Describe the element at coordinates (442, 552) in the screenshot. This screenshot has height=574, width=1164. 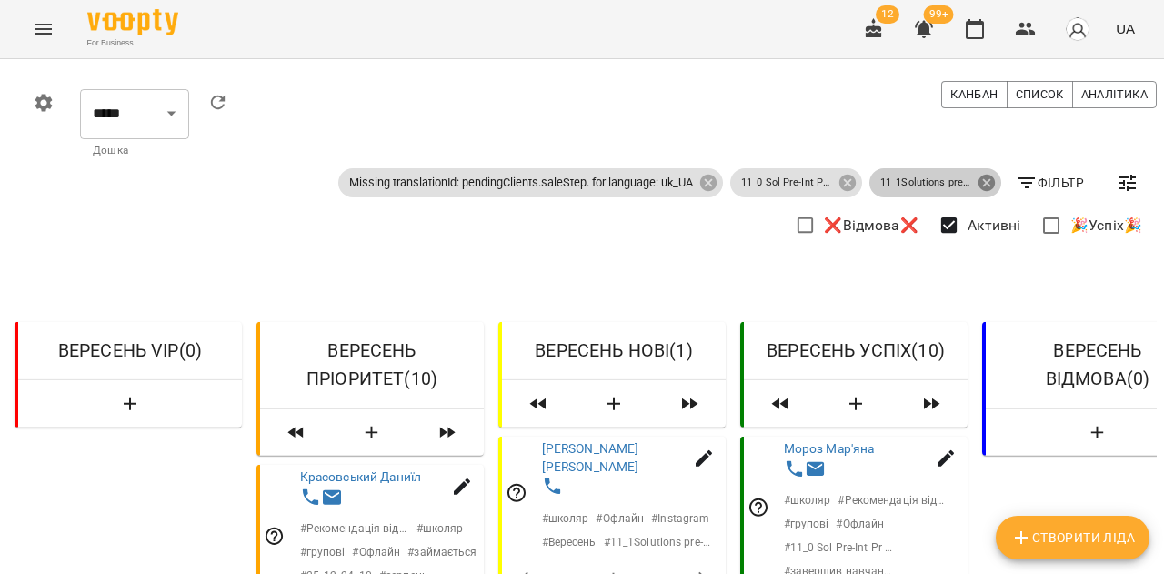
I see `p: # займається` at that location.